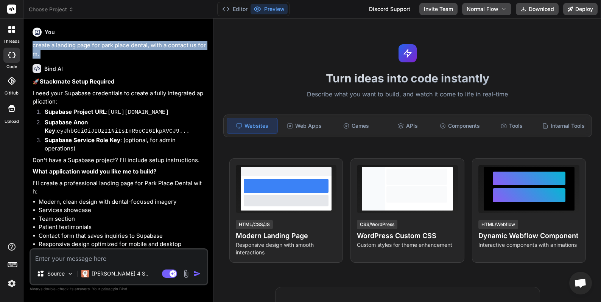 The image size is (601, 302). What do you see at coordinates (389, 9) in the screenshot?
I see `div: Discord Support` at bounding box center [389, 9].